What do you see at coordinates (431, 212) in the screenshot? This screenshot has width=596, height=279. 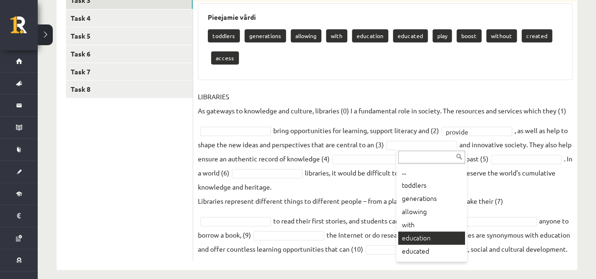 I see `div: allowing` at bounding box center [431, 212].